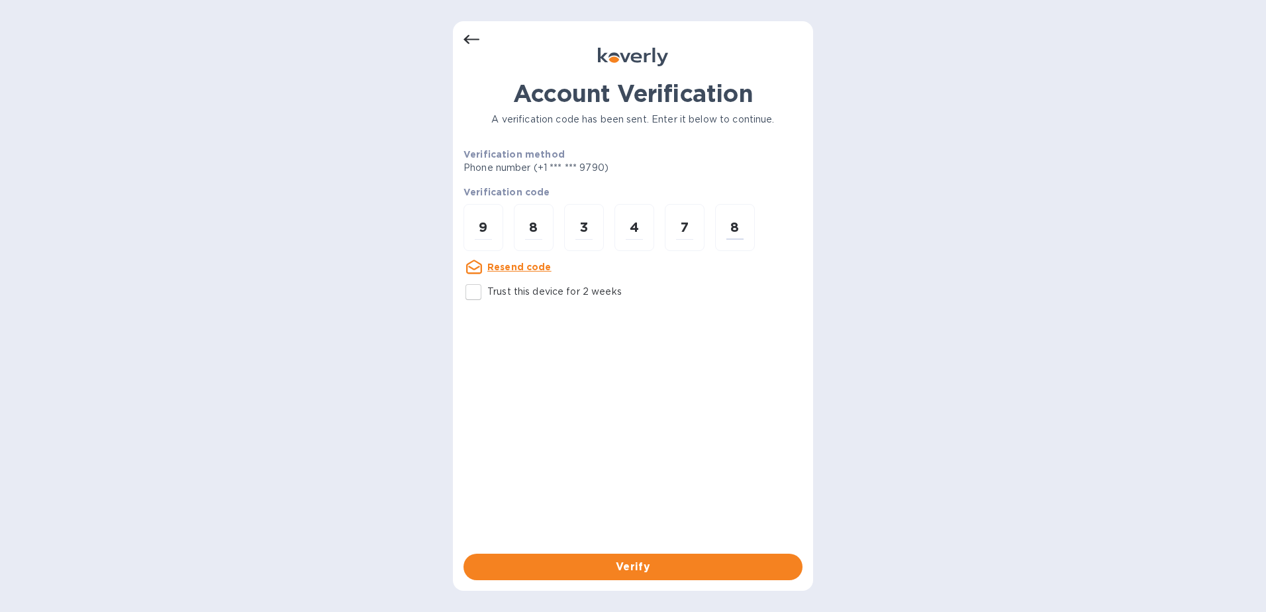 This screenshot has width=1266, height=612. What do you see at coordinates (519, 267) in the screenshot?
I see `u: Resend code` at bounding box center [519, 267].